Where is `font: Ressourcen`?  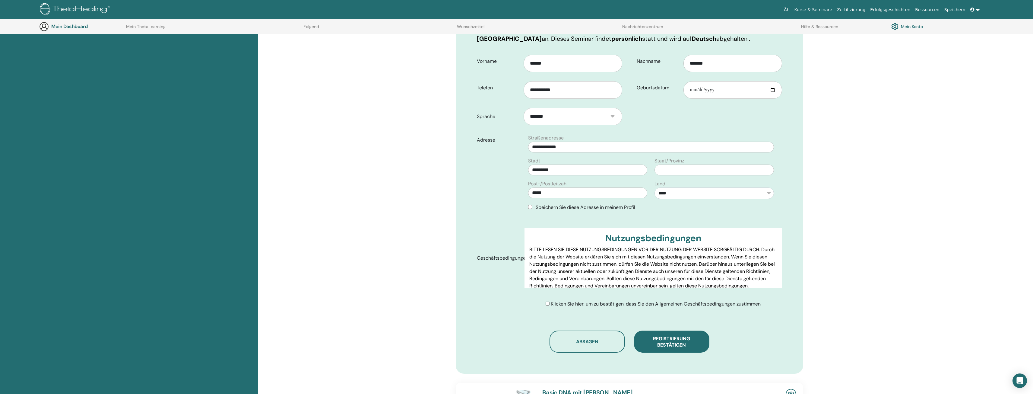
font: Ressourcen is located at coordinates (927, 10).